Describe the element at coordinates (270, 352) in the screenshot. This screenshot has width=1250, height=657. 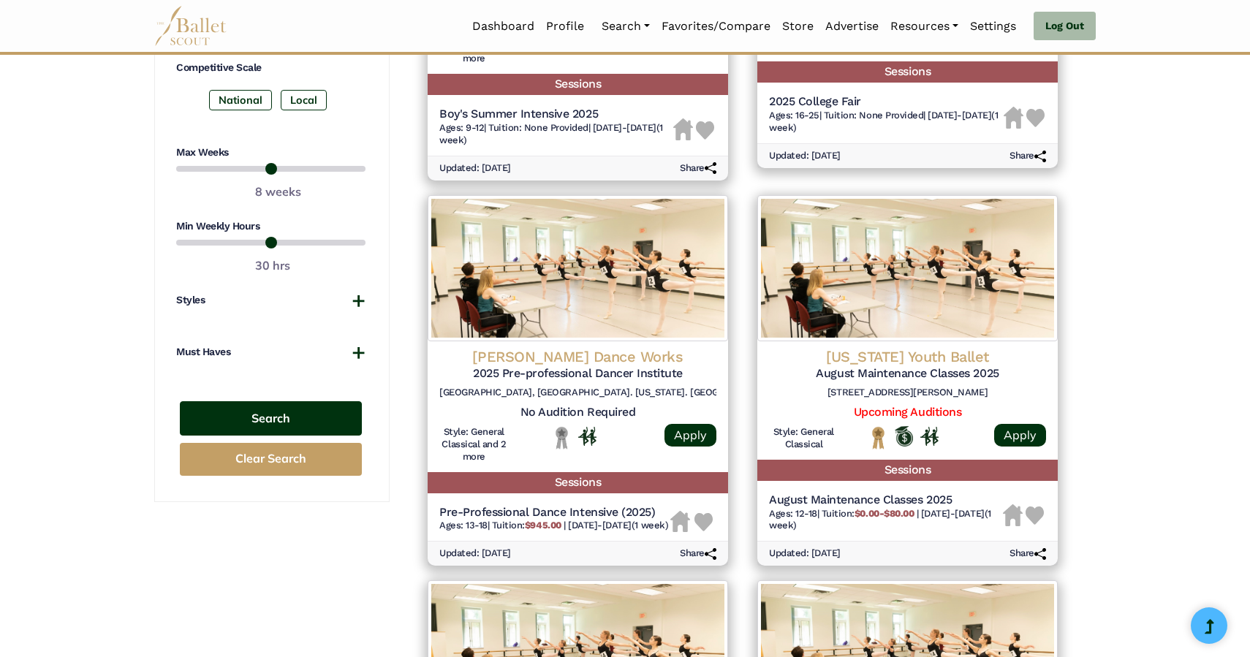
I see `button: Must Haves` at that location.